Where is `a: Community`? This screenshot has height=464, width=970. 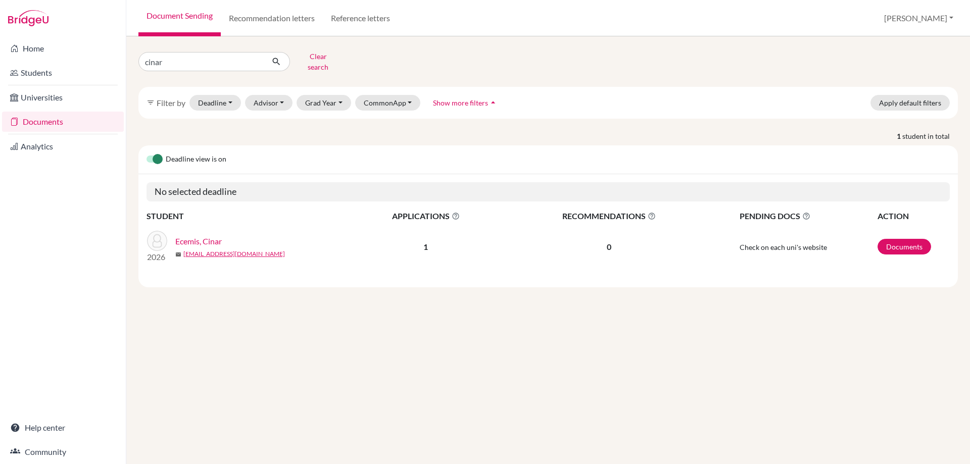
a: Community is located at coordinates (63, 452).